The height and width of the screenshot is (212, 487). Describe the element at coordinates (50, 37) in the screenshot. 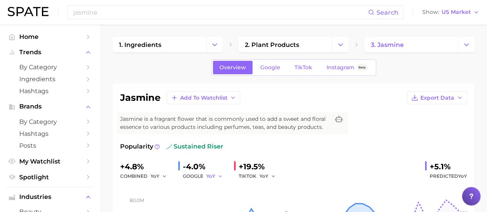

I see `span: Home` at that location.